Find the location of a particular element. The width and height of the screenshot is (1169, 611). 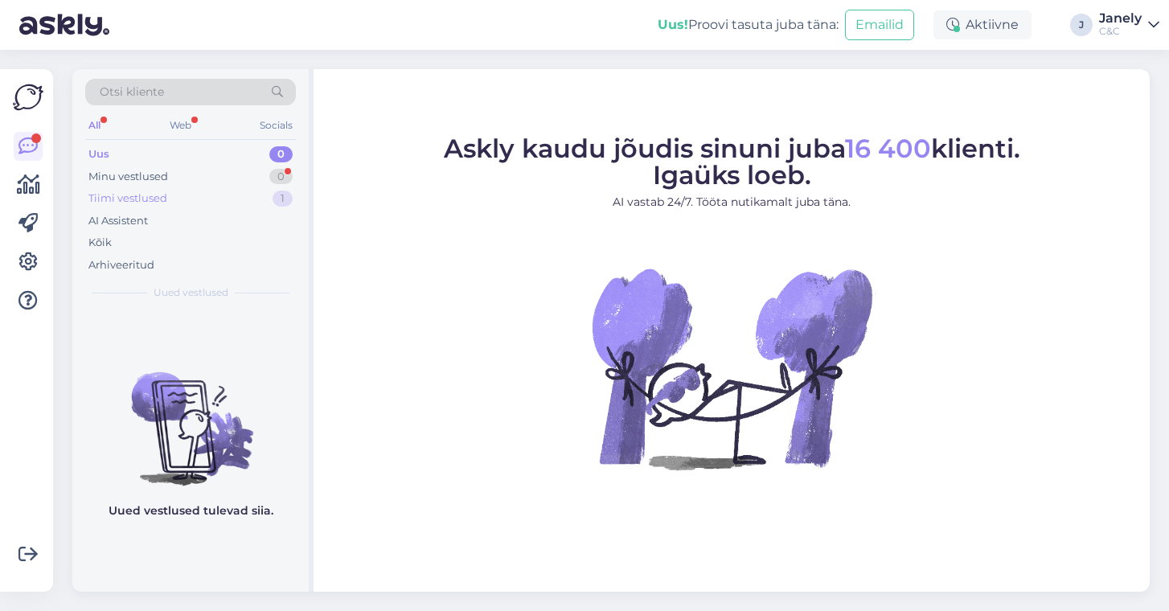

div: Uus is located at coordinates (99, 154).